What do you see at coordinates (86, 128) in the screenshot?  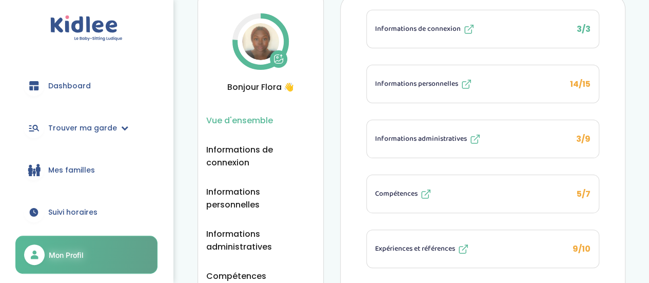 I see `a: Trouver ma garde` at bounding box center [86, 128].